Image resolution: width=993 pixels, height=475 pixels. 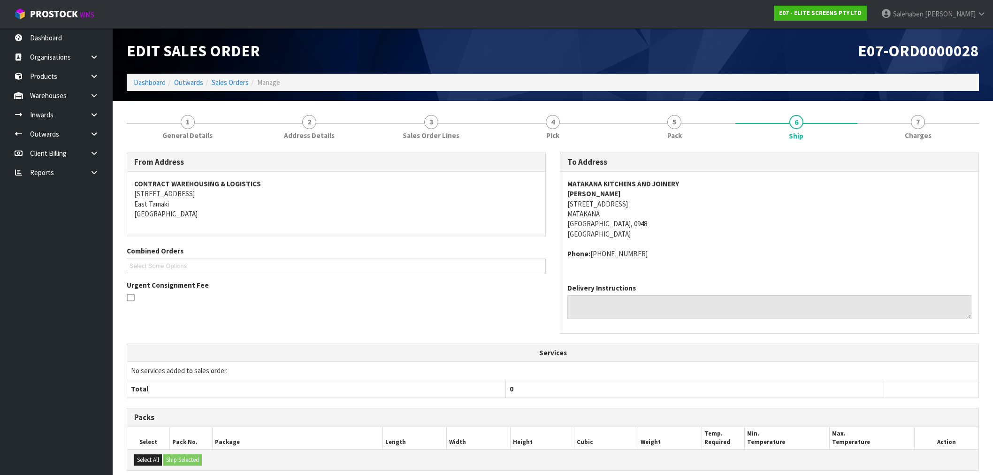 I want to click on a: E07 - ELITE SCREENS PTY LTD, so click(x=820, y=13).